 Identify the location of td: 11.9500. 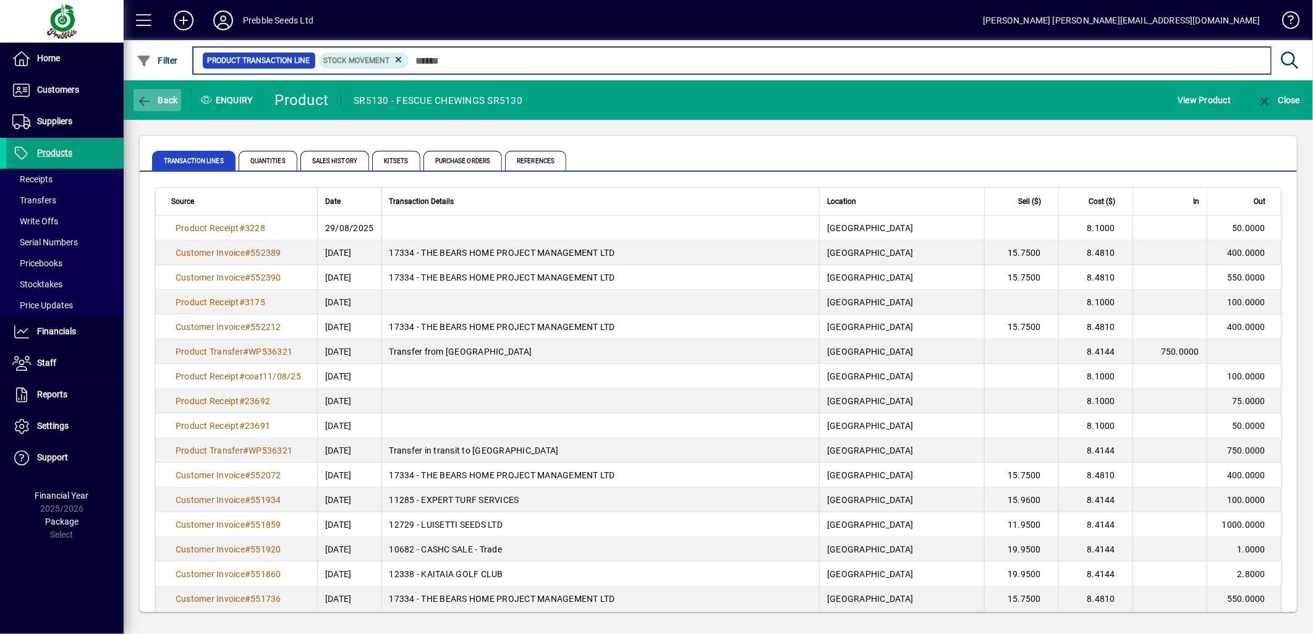
(1021, 525).